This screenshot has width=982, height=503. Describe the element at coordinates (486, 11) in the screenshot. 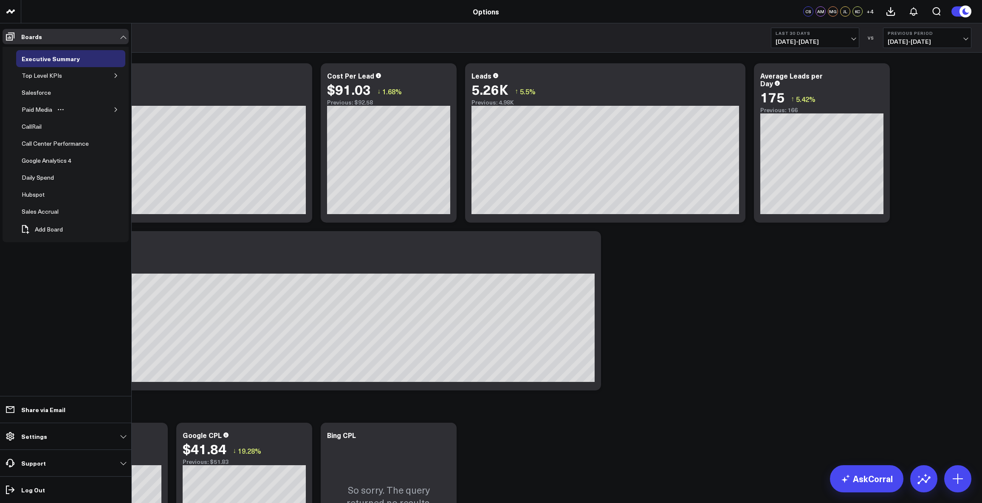

I see `a: Options` at that location.